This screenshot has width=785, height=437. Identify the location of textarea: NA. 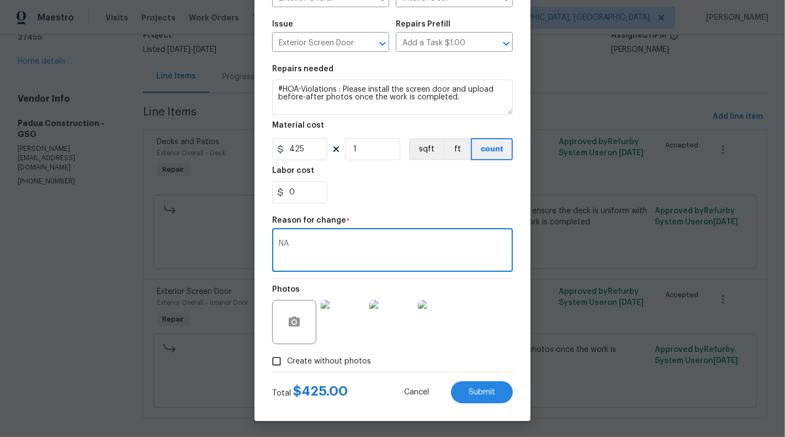
(393, 251).